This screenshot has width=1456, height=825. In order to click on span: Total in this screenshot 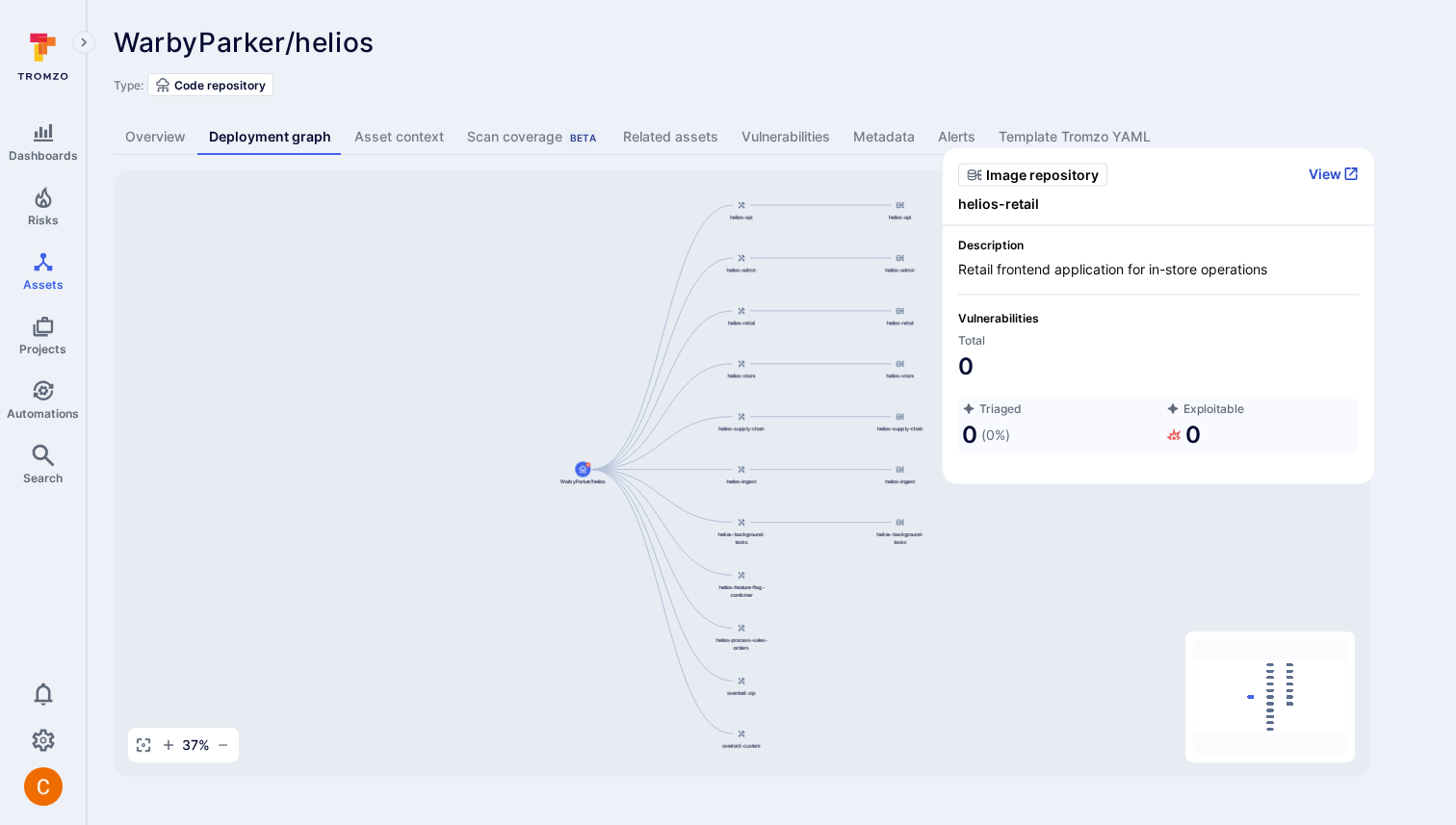, I will do `click(1158, 340)`.